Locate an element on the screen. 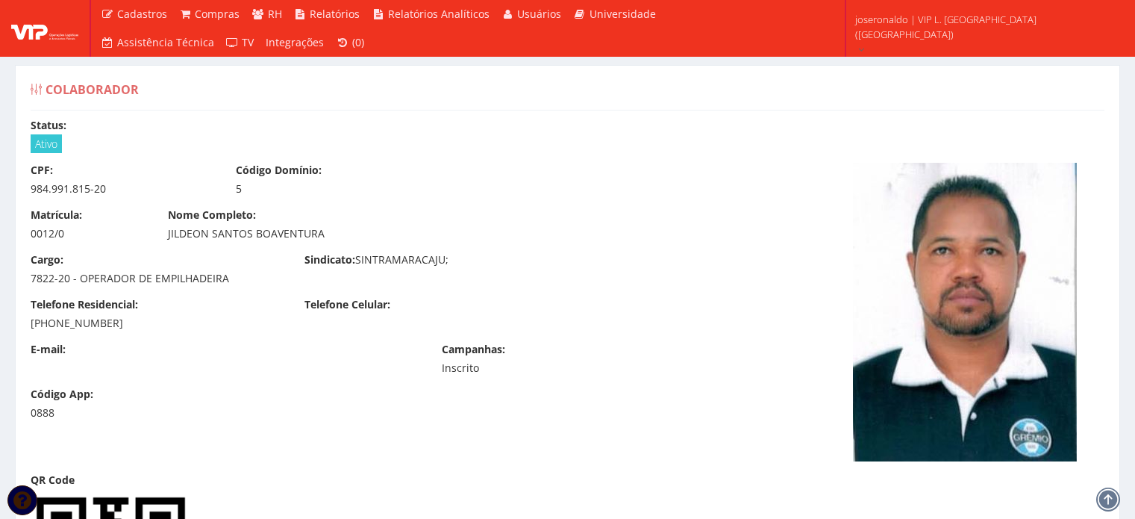 The height and width of the screenshot is (519, 1135). div: 7822-20 - OPERADOR DE EMPILHADEIRA is located at coordinates (156, 278).